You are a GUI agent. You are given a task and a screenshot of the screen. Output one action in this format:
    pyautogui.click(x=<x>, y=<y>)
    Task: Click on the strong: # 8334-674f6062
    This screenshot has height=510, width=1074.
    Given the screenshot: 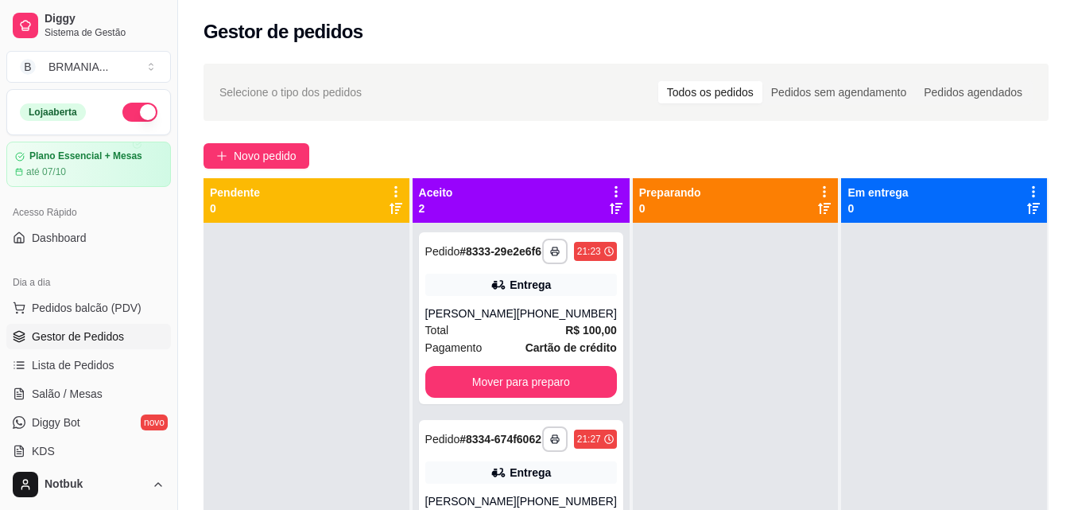 What is the action you would take?
    pyautogui.click(x=500, y=439)
    